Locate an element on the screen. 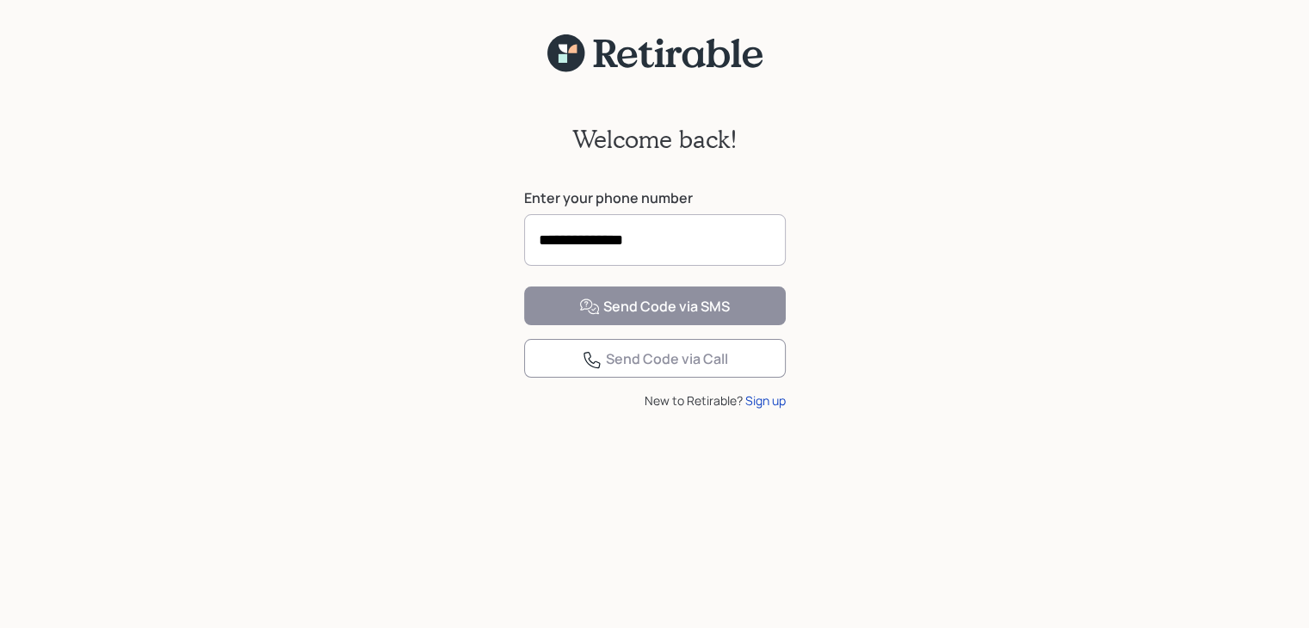 Image resolution: width=1309 pixels, height=628 pixels. div: Send Code via SMS is located at coordinates (654, 307).